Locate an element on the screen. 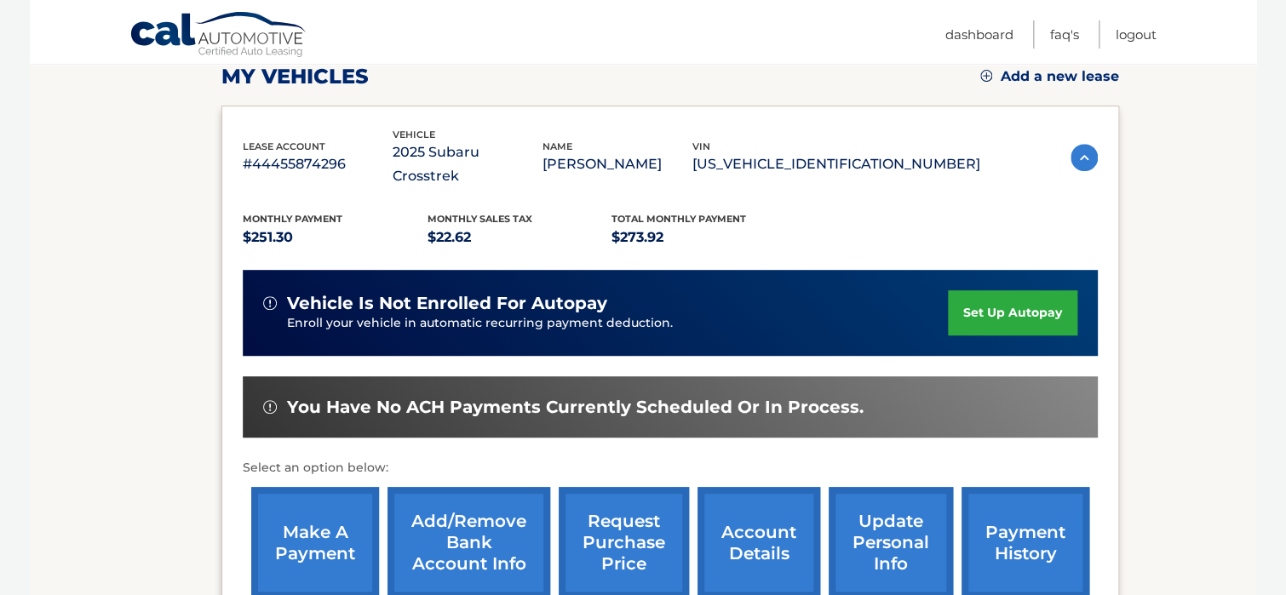 The height and width of the screenshot is (595, 1286). span: Monthly sales Tax is located at coordinates (480, 219).